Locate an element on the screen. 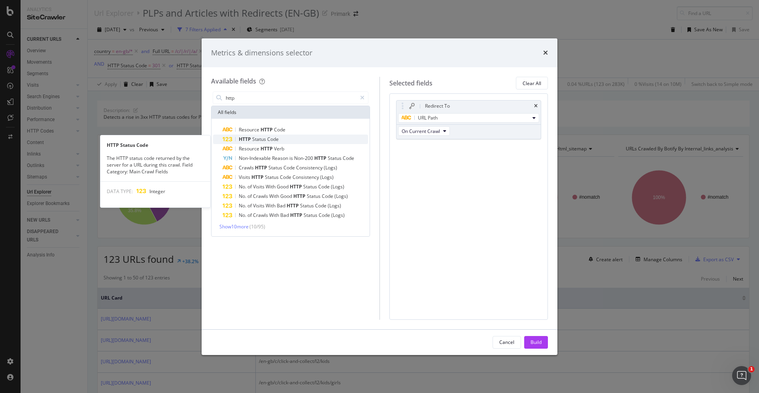 Image resolution: width=759 pixels, height=393 pixels. div: Build is located at coordinates (536, 342).